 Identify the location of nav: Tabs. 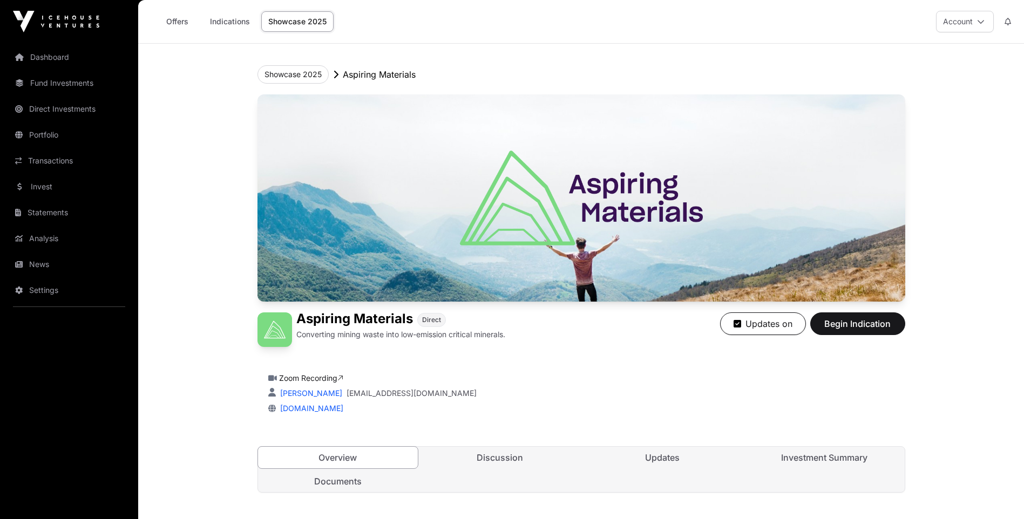
(581, 469).